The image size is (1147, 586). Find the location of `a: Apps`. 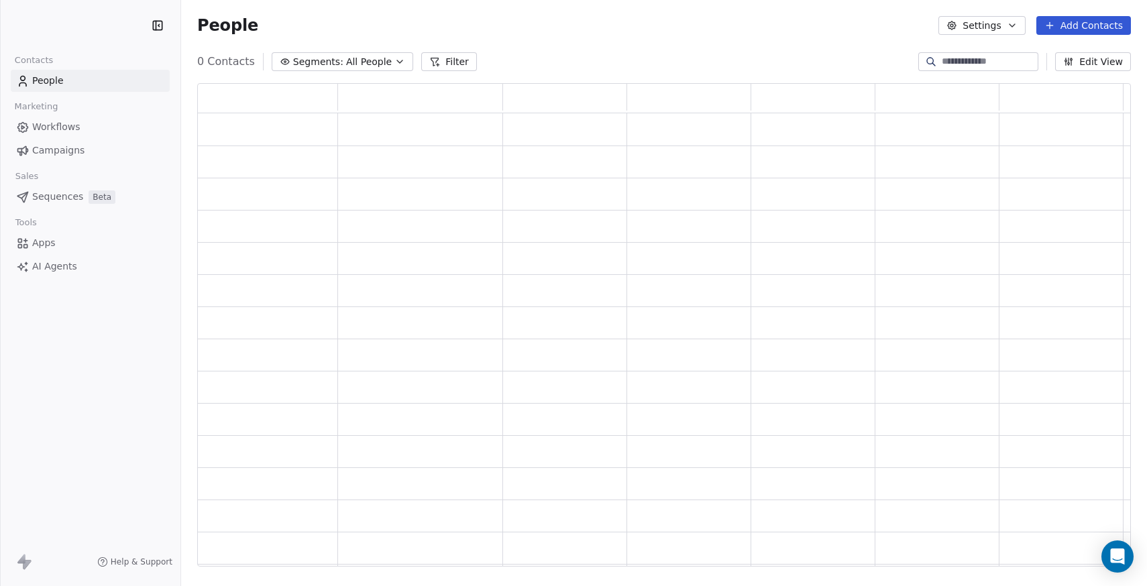

a: Apps is located at coordinates (90, 243).